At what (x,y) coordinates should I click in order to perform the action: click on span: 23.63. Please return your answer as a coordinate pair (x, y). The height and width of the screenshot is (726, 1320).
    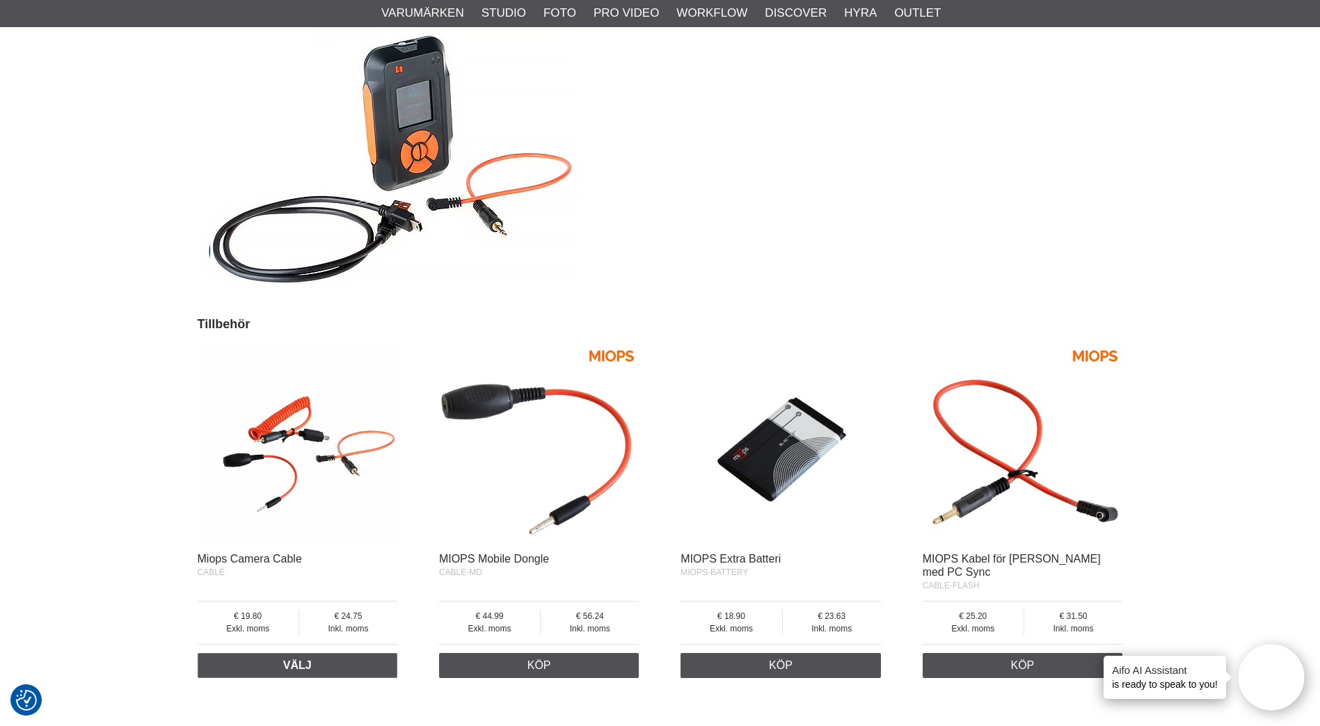
    Looking at the image, I should click on (832, 617).